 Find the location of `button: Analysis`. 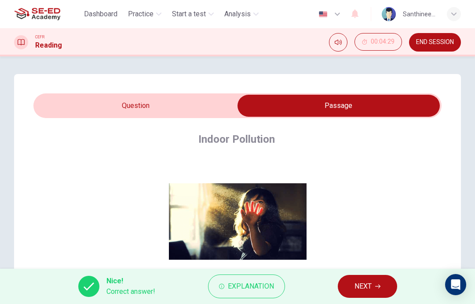

button: Analysis is located at coordinates (242, 14).